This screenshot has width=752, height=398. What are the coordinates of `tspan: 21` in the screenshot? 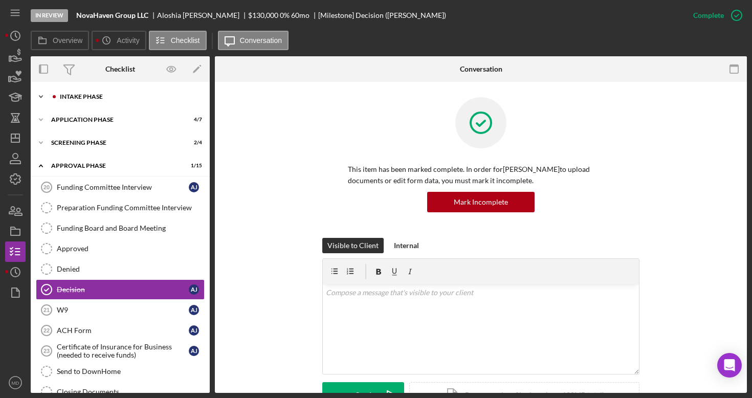 It's located at (47, 310).